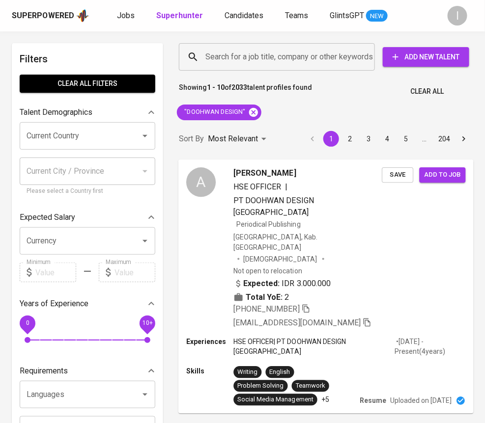 The height and width of the screenshot is (423, 485). Describe the element at coordinates (210, 342) in the screenshot. I see `p: Experiences` at that location.